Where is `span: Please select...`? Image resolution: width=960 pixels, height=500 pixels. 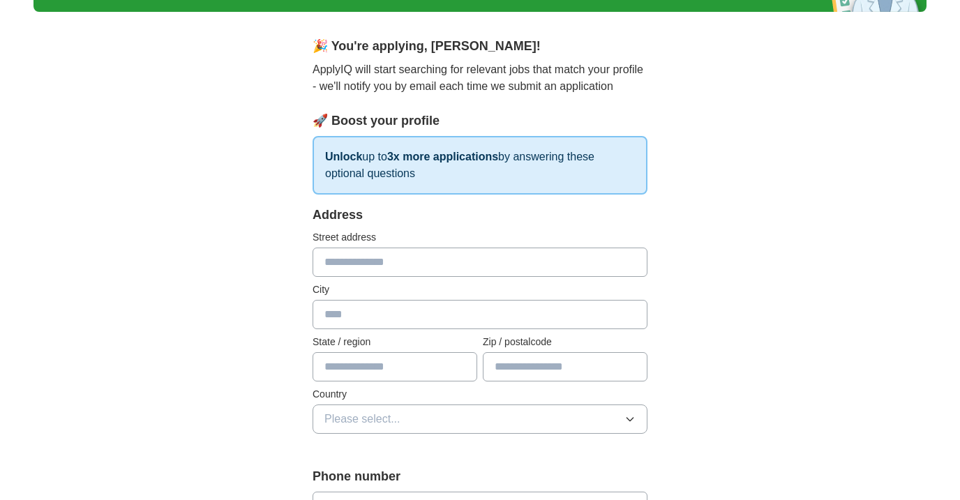 span: Please select... is located at coordinates (362, 419).